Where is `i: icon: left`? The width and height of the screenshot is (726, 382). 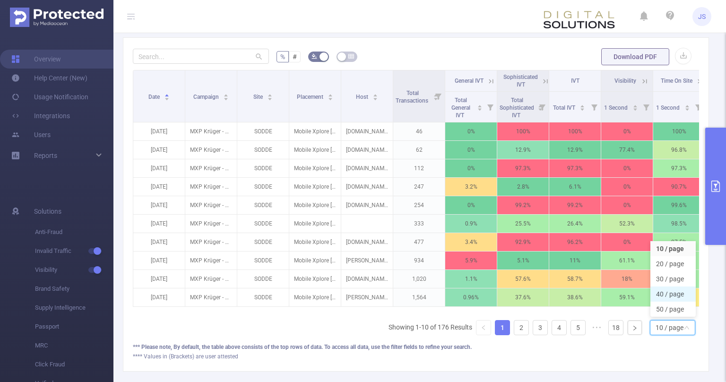
i: icon: left is located at coordinates (484, 328).